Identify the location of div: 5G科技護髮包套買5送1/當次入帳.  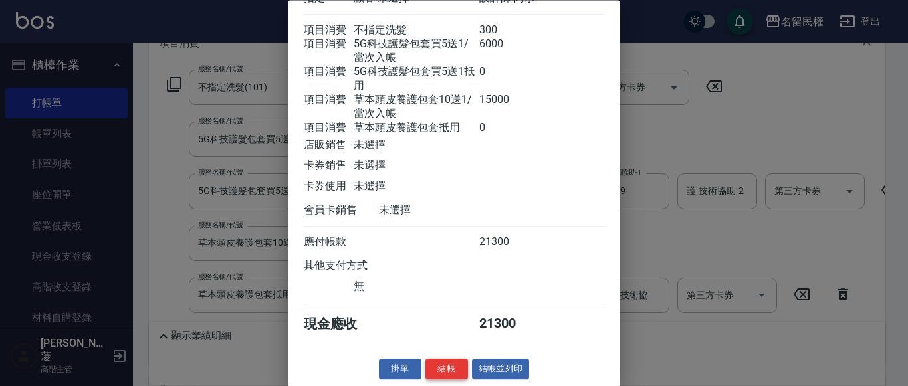
(416, 52).